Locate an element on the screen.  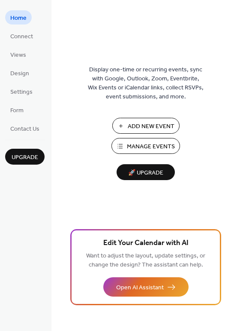
span: Want to adjust the layout, update settings, or change the design? The assistant can help. is located at coordinates (146, 260).